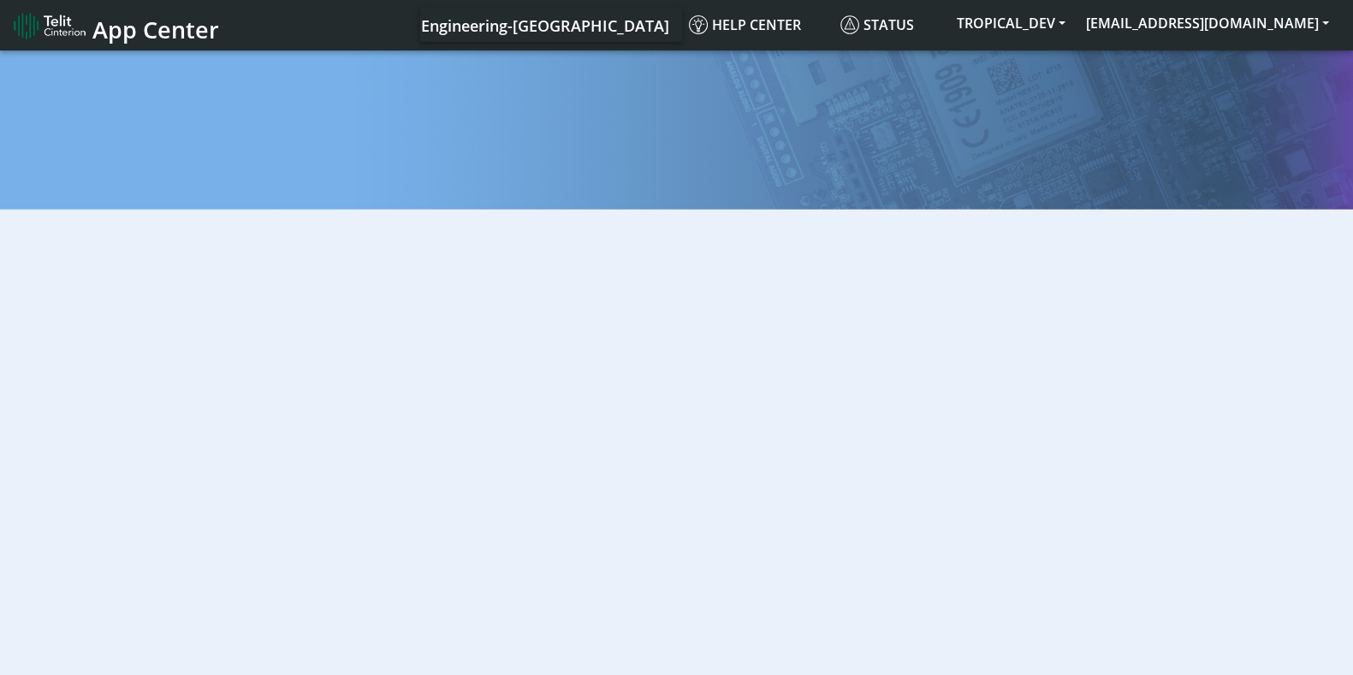 This screenshot has width=1353, height=675. Describe the element at coordinates (850, 25) in the screenshot. I see `img: status.svg` at that location.